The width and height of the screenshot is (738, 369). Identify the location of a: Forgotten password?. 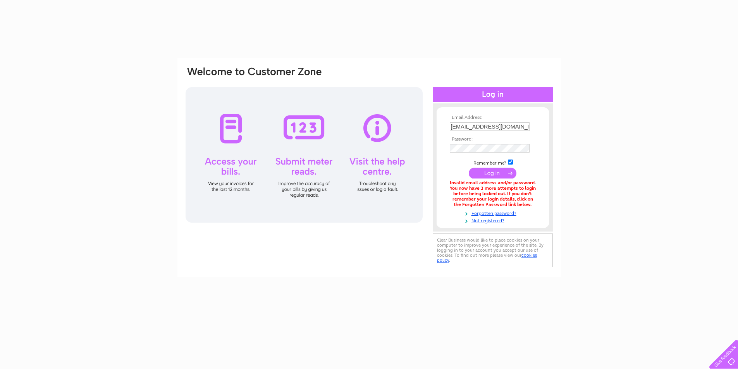
(494, 213).